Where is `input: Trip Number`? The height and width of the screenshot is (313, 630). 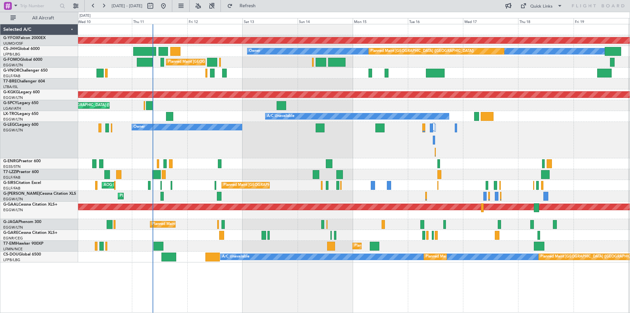 input: Trip Number is located at coordinates (39, 6).